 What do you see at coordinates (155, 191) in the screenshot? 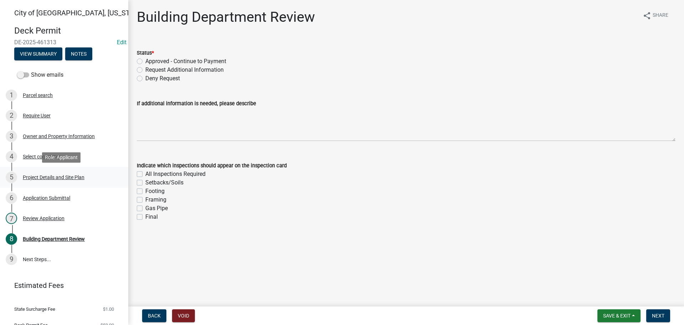
I see `label: Footing` at bounding box center [155, 191].